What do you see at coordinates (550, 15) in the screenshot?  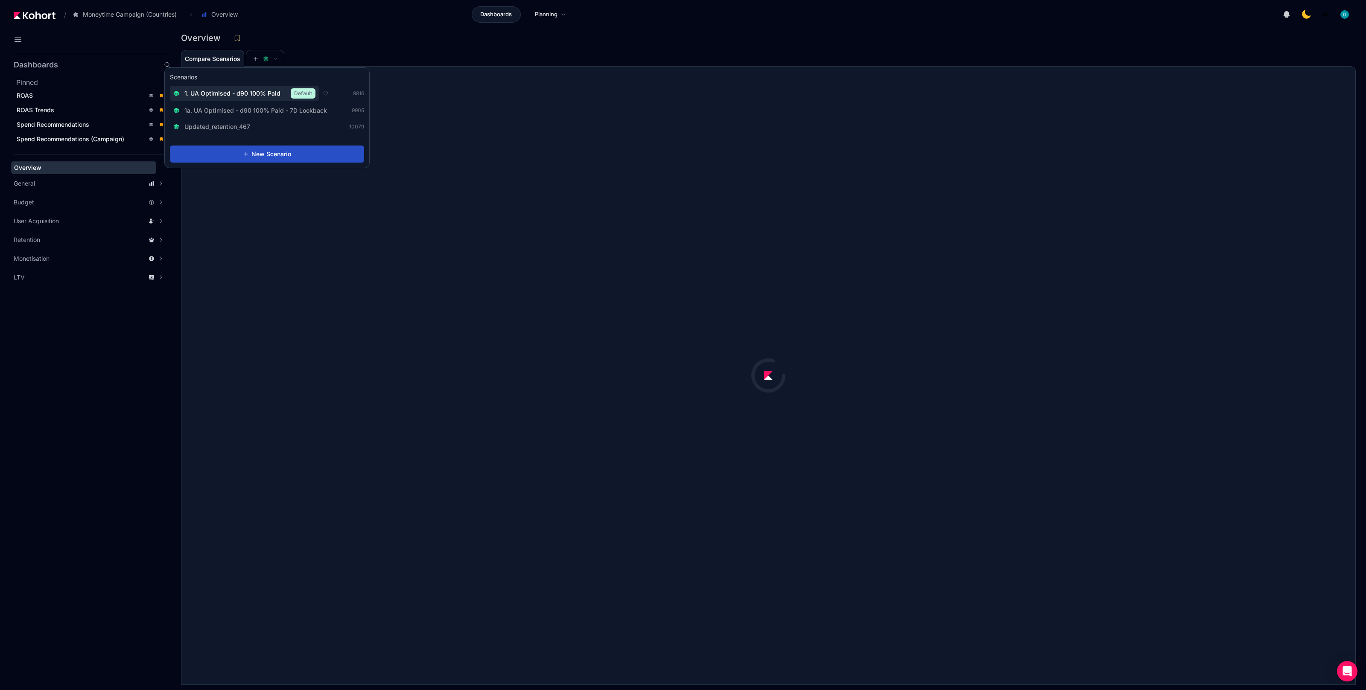 I see `a: Planning` at bounding box center [550, 15].